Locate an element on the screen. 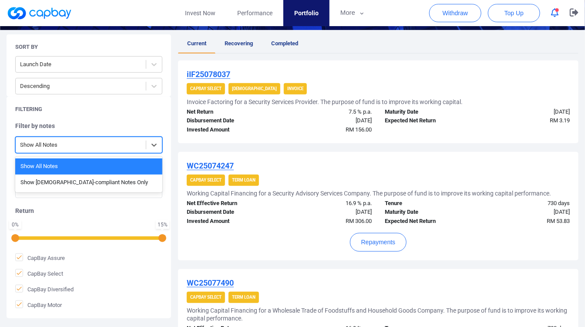 Image resolution: width=585 pixels, height=327 pixels. span: Portfolio is located at coordinates (306, 13).